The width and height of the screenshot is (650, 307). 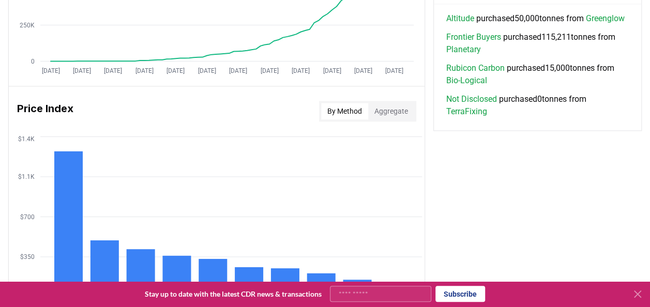 I want to click on button: Aggregate, so click(x=391, y=111).